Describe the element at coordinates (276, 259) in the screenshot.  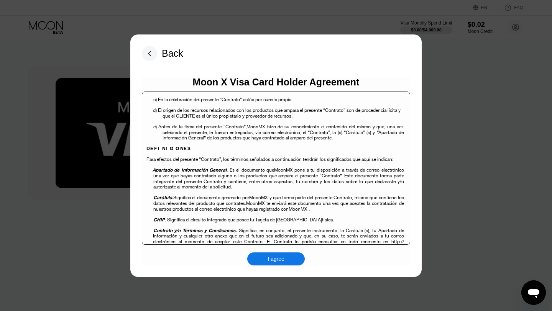
I see `div: I agree` at that location.